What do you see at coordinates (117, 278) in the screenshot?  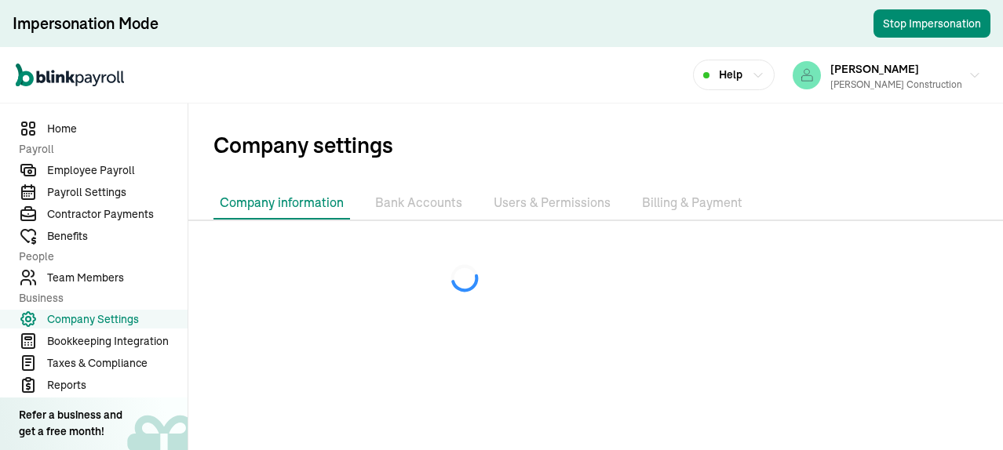 I see `span: Team Members` at bounding box center [117, 278].